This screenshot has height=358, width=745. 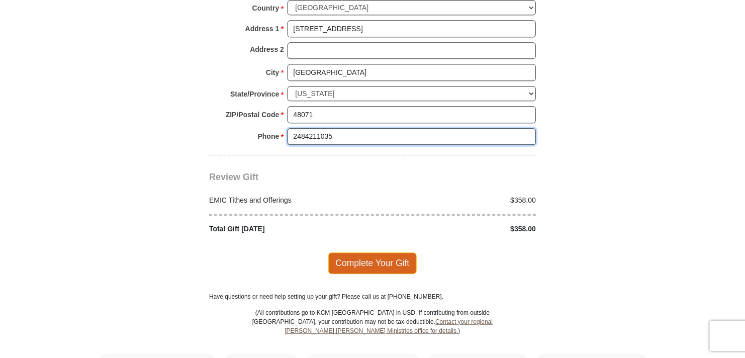 I want to click on div: EMIC Tithes and Offerings, so click(x=289, y=200).